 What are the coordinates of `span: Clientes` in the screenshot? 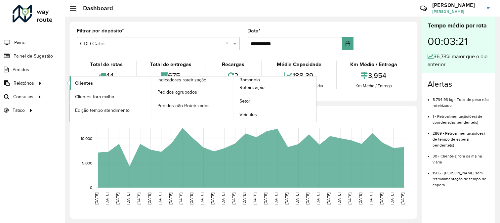 It's located at (84, 83).